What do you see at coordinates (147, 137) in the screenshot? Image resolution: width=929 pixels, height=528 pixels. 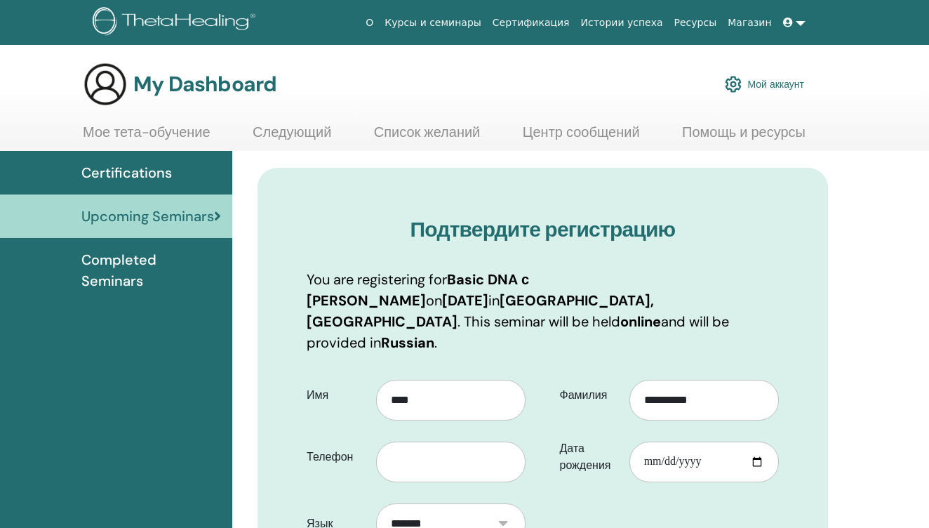 I see `a: Мое тета-обучение` at bounding box center [147, 137].